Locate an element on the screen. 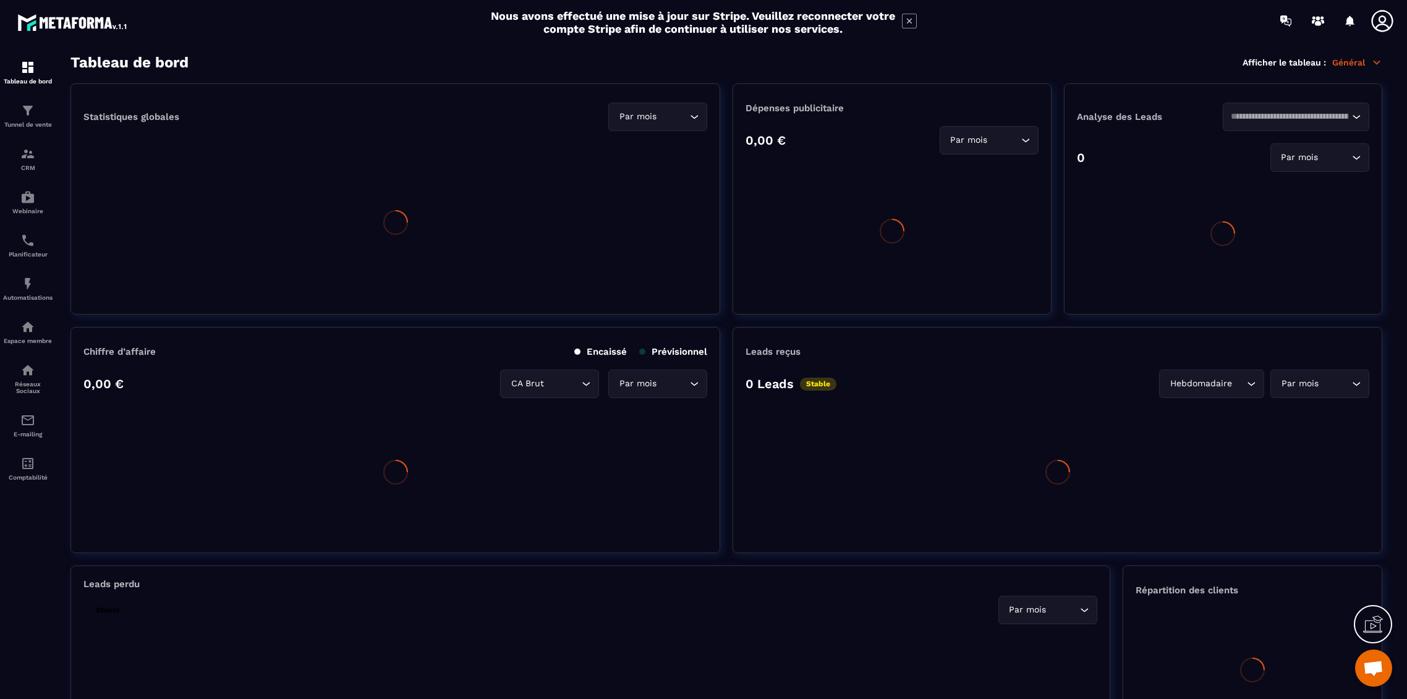 The image size is (1407, 699). a: emailemailE-mailing is located at coordinates (28, 425).